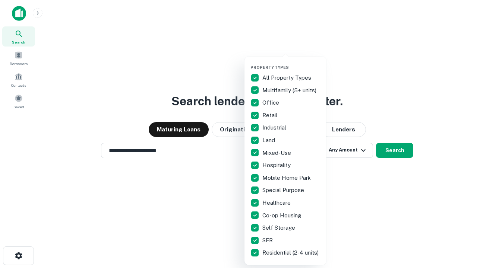  What do you see at coordinates (271, 103) in the screenshot?
I see `p: Office` at bounding box center [271, 103].